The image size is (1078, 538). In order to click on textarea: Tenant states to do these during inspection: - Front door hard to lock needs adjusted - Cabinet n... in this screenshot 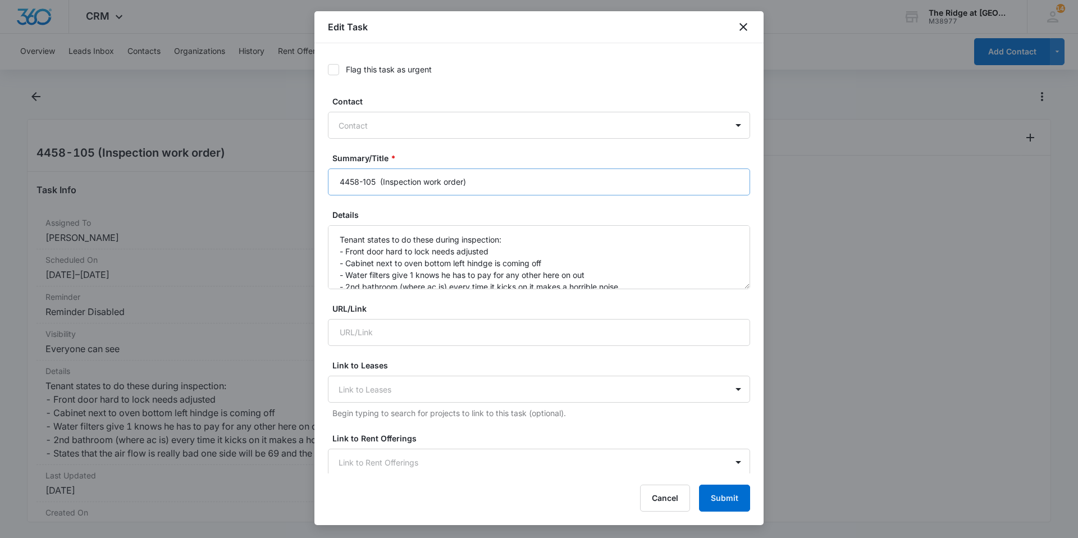, I will do `click(539, 257)`.